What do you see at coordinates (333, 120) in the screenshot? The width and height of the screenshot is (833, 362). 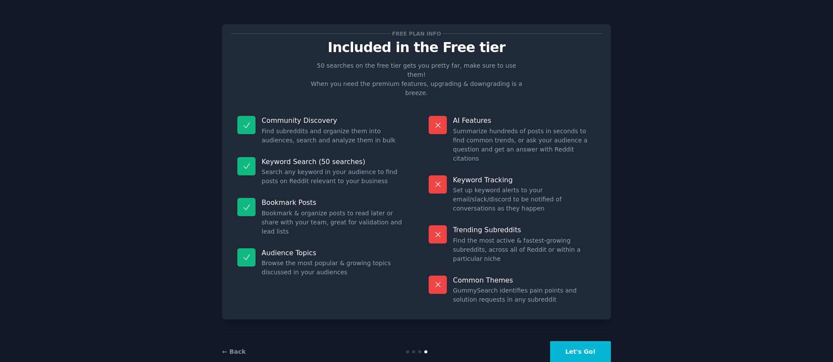 I see `p: Community Discovery` at bounding box center [333, 120].